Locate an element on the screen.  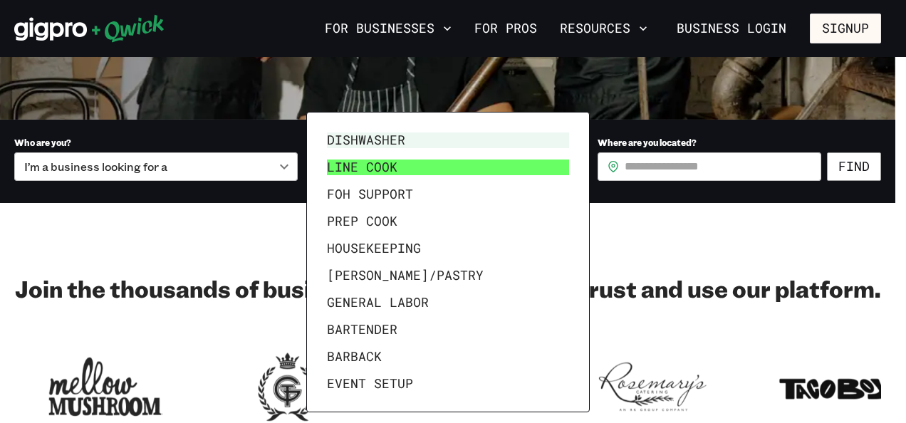
li: Barback is located at coordinates (448, 357).